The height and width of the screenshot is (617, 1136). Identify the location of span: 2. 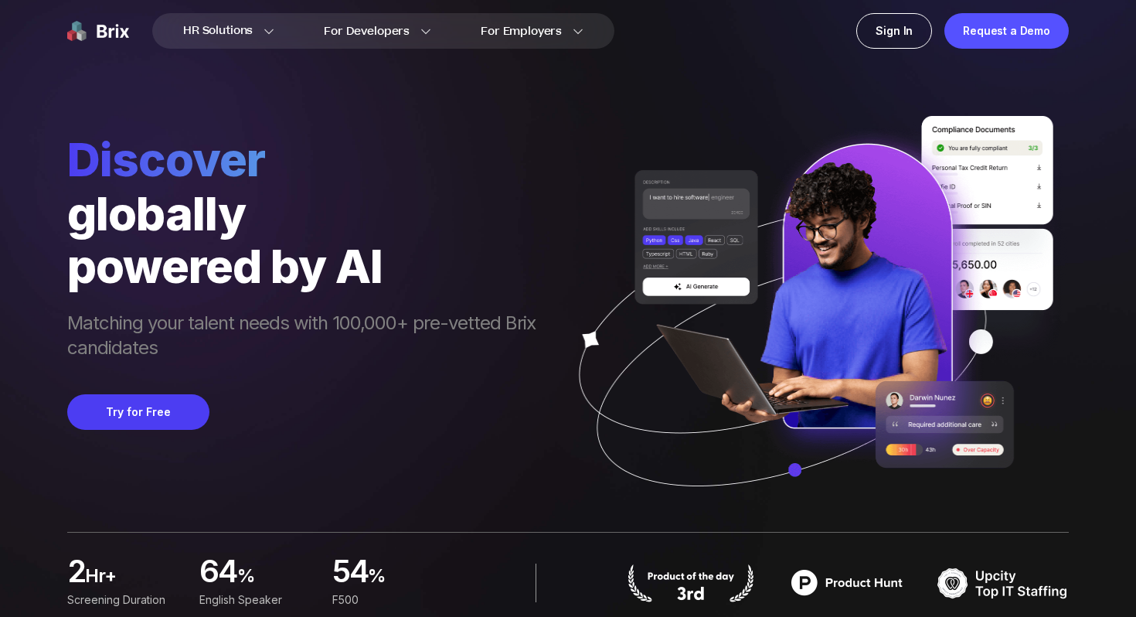
(76, 573).